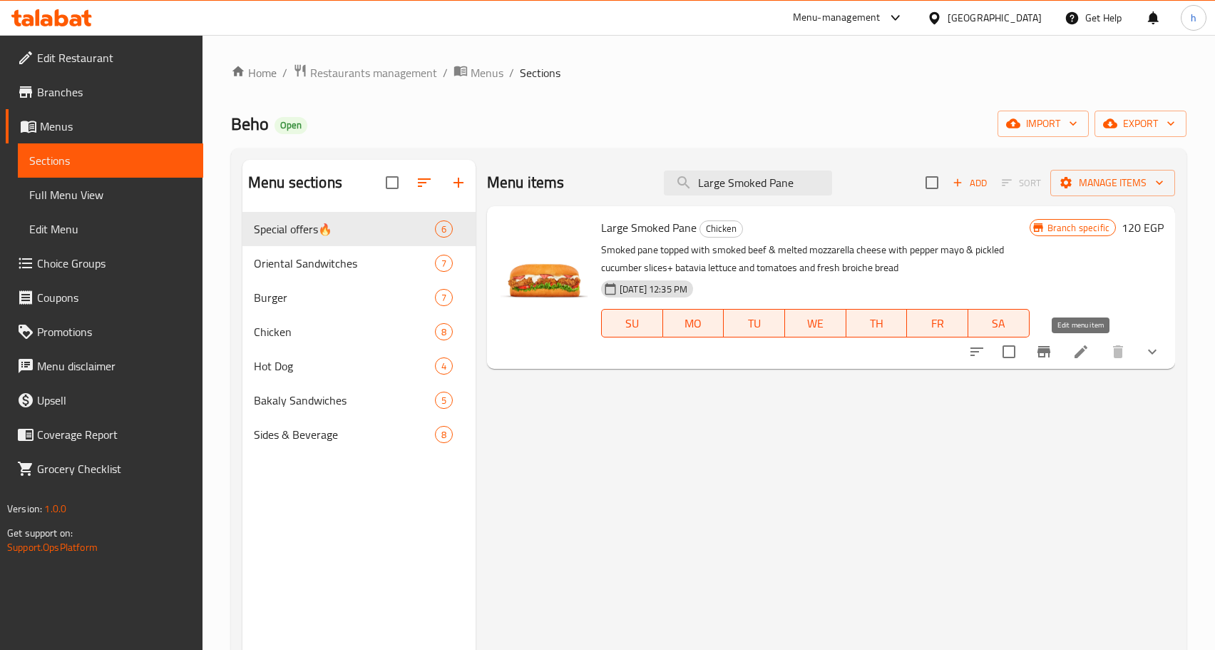  What do you see at coordinates (114, 297) in the screenshot?
I see `span: Coupons` at bounding box center [114, 297].